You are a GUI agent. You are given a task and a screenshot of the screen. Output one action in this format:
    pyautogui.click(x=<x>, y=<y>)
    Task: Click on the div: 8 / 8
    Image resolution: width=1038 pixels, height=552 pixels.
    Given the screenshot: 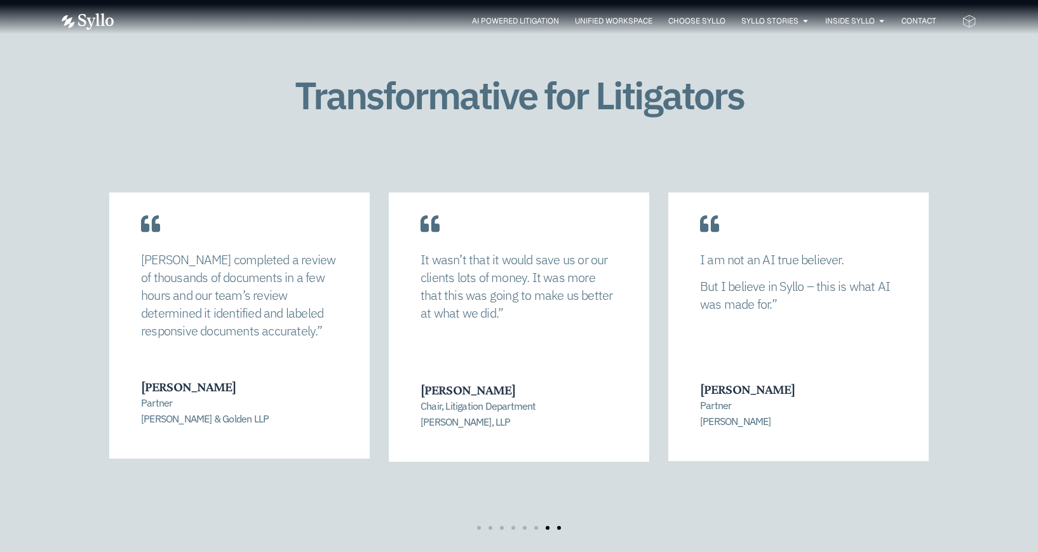 What is the action you would take?
    pyautogui.click(x=519, y=344)
    